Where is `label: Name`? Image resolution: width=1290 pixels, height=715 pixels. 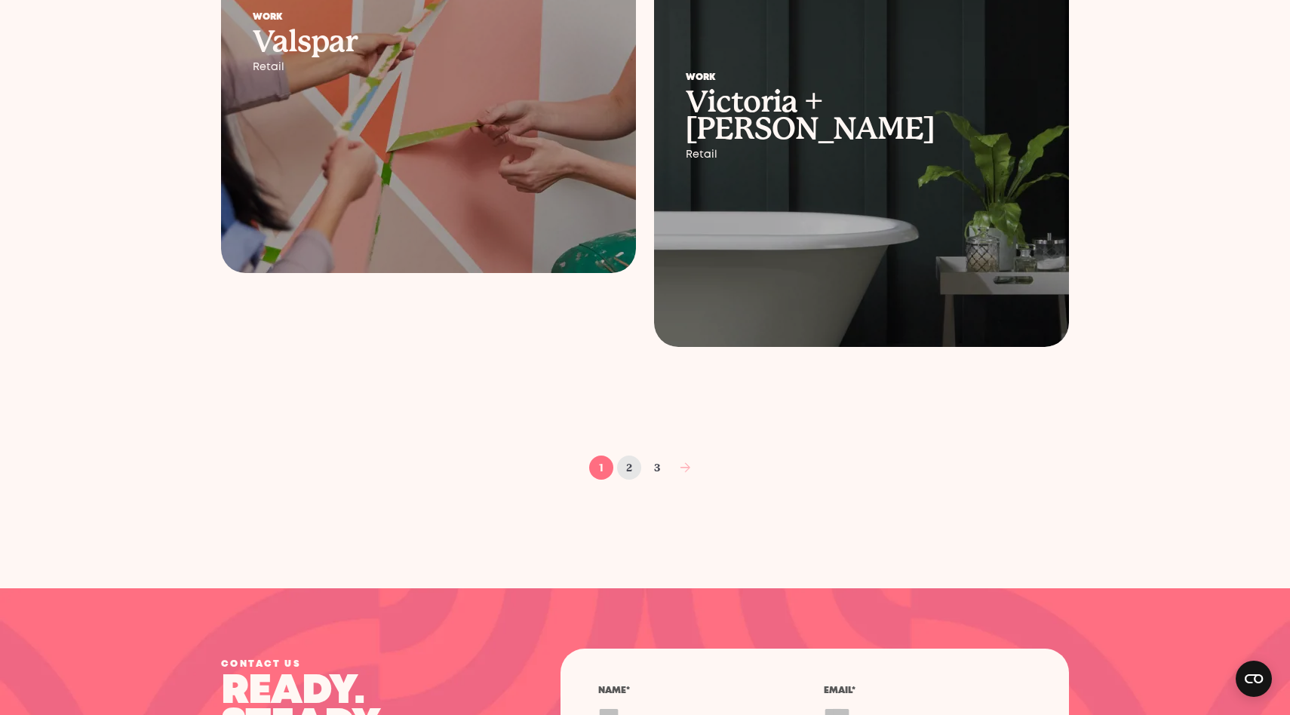
label: Name is located at coordinates (702, 691).